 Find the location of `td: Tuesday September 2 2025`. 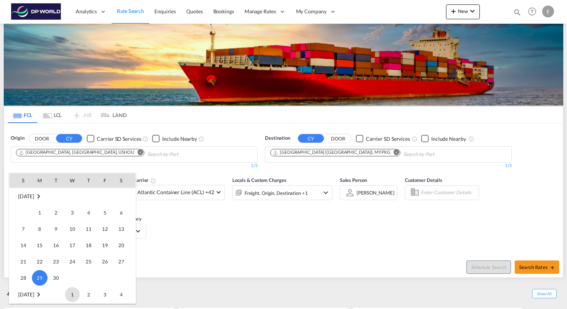

td: Tuesday September 2 2025 is located at coordinates (56, 213).